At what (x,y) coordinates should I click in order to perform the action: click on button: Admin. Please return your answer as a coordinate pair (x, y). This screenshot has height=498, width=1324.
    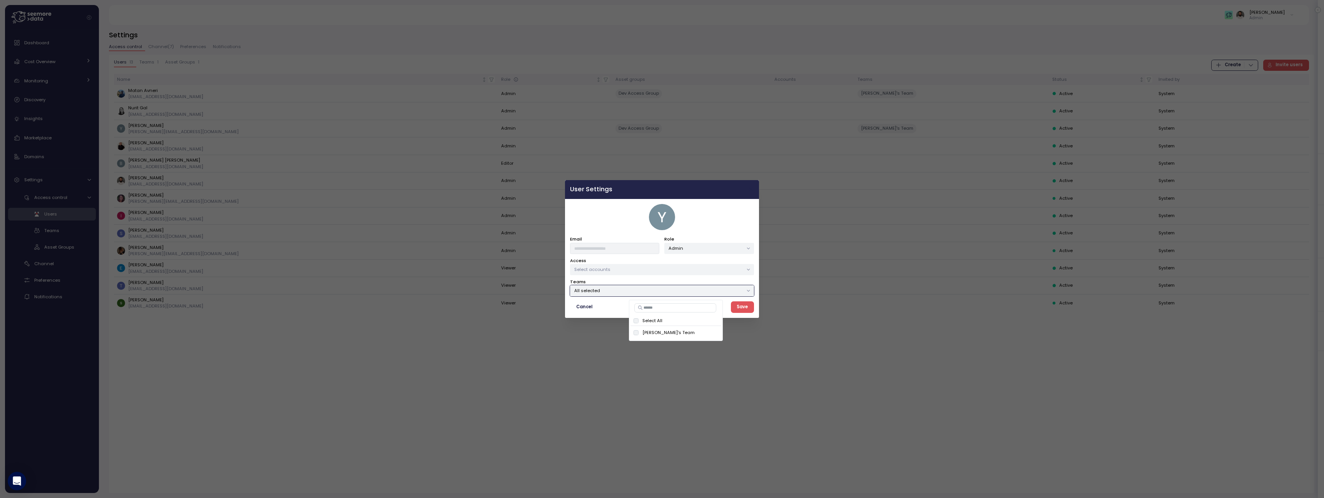
    Looking at the image, I should click on (709, 248).